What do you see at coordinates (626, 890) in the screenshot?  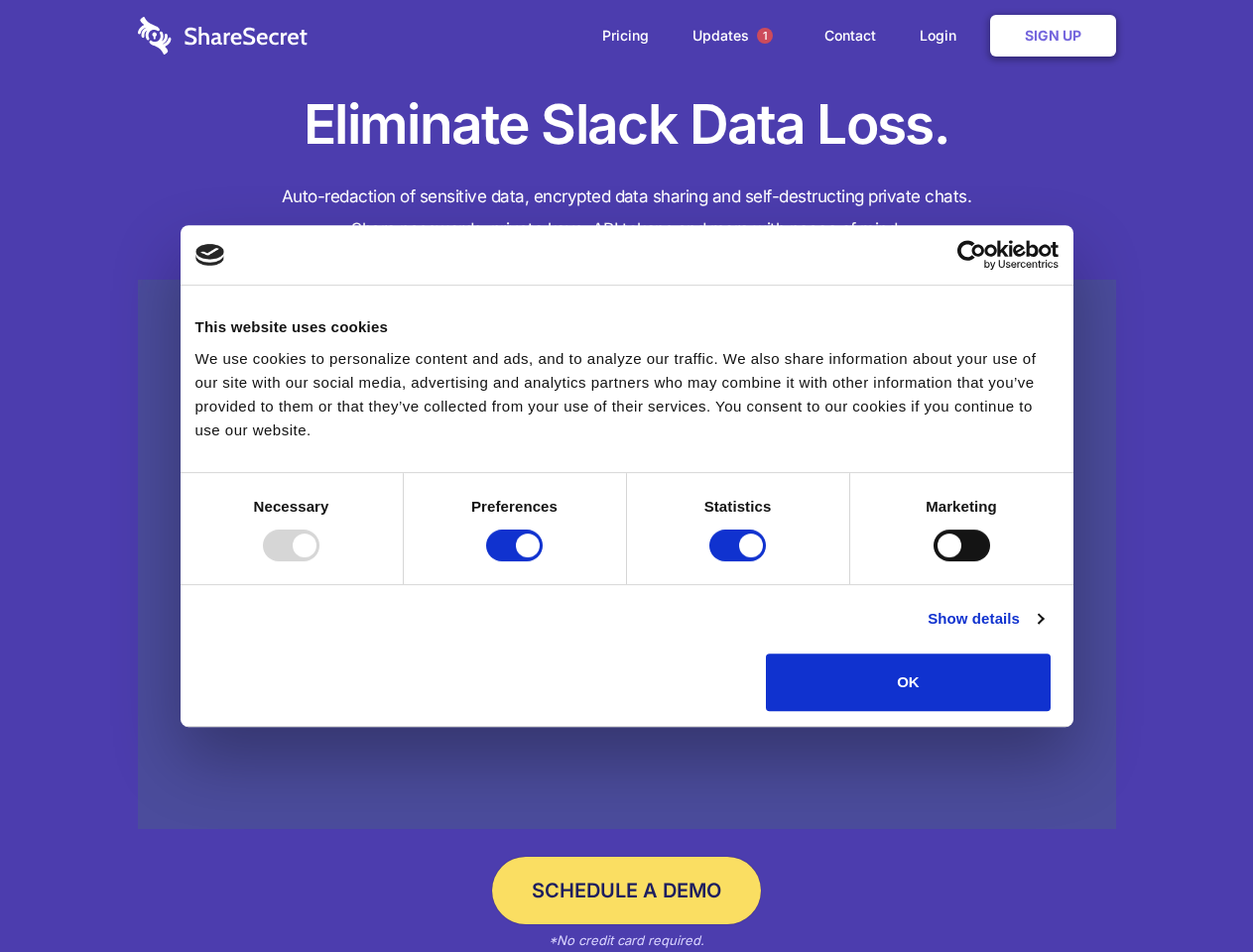 I see `a: Schedule a Demo` at bounding box center [626, 890].